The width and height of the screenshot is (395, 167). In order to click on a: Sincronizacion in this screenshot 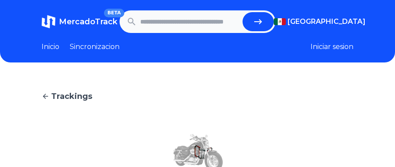, I will do `click(94, 47)`.